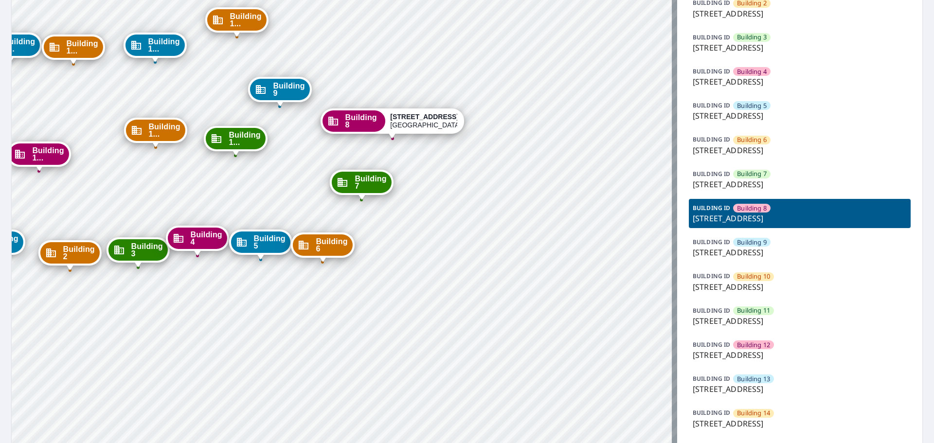 The height and width of the screenshot is (443, 934). I want to click on div: Dropped pin, building Building 9, Commercial property, 1152 Chelsea Drive Lake Zurich, IL 60047, so click(280, 92).